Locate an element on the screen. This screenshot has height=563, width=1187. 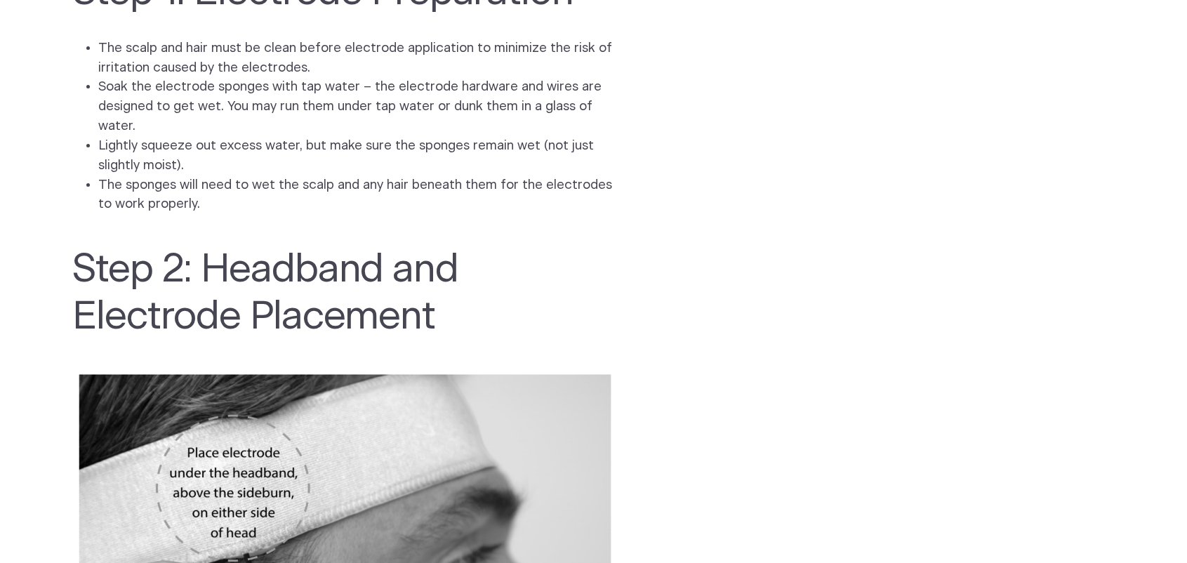
h2: Step 2: Headband and Electrode Placement is located at coordinates (332, 294).